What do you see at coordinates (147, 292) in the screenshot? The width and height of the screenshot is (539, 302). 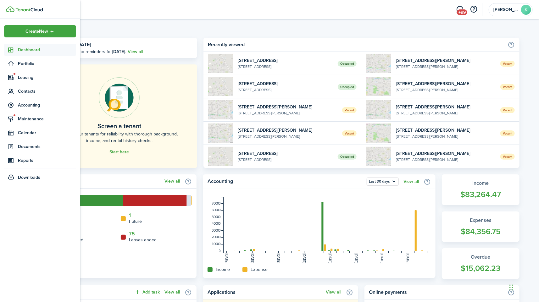 I see `button: Add task` at bounding box center [147, 292].